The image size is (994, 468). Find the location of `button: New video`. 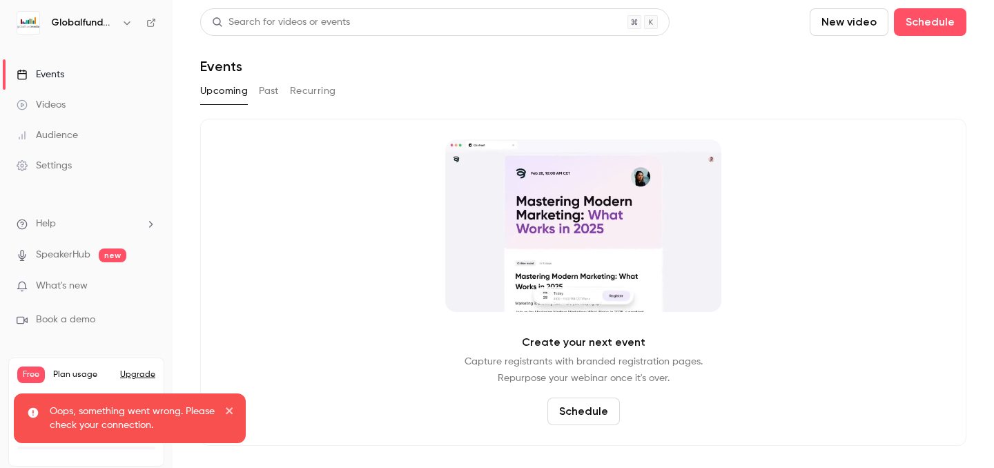

button: New video is located at coordinates (849, 22).